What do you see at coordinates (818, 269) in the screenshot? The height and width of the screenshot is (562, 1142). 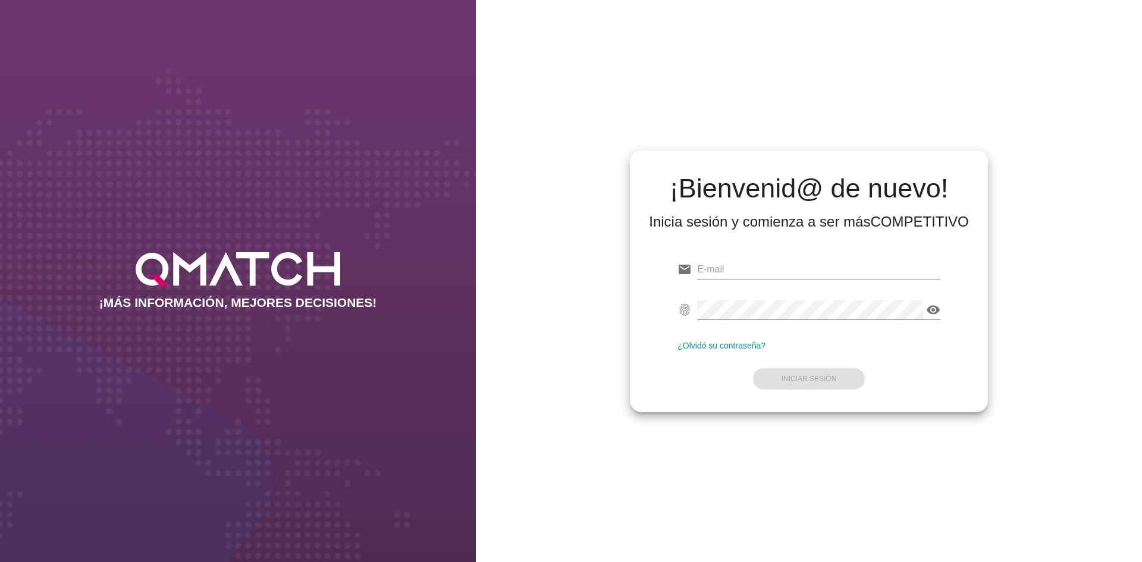 I see `input: E-mail` at bounding box center [818, 269].